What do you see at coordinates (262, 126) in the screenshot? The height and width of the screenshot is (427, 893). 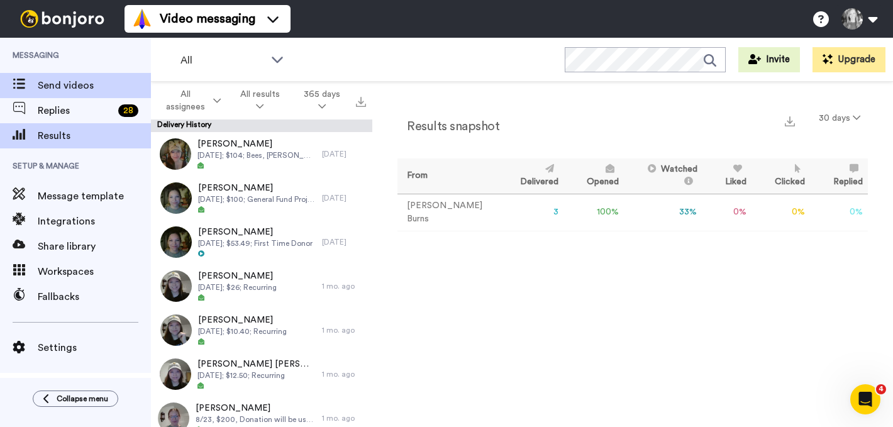 I see `div: Delivery History` at bounding box center [262, 126].